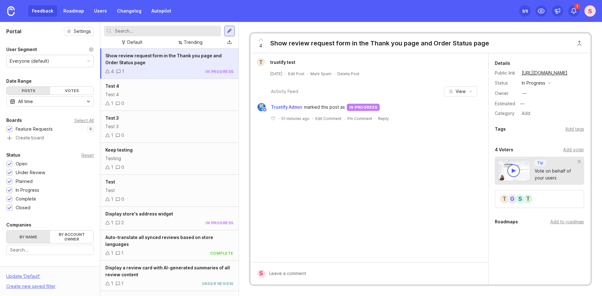 Image resolution: width=602 pixels, height=296 pixels. Describe the element at coordinates (21, 164) in the screenshot. I see `div: Open` at that location.